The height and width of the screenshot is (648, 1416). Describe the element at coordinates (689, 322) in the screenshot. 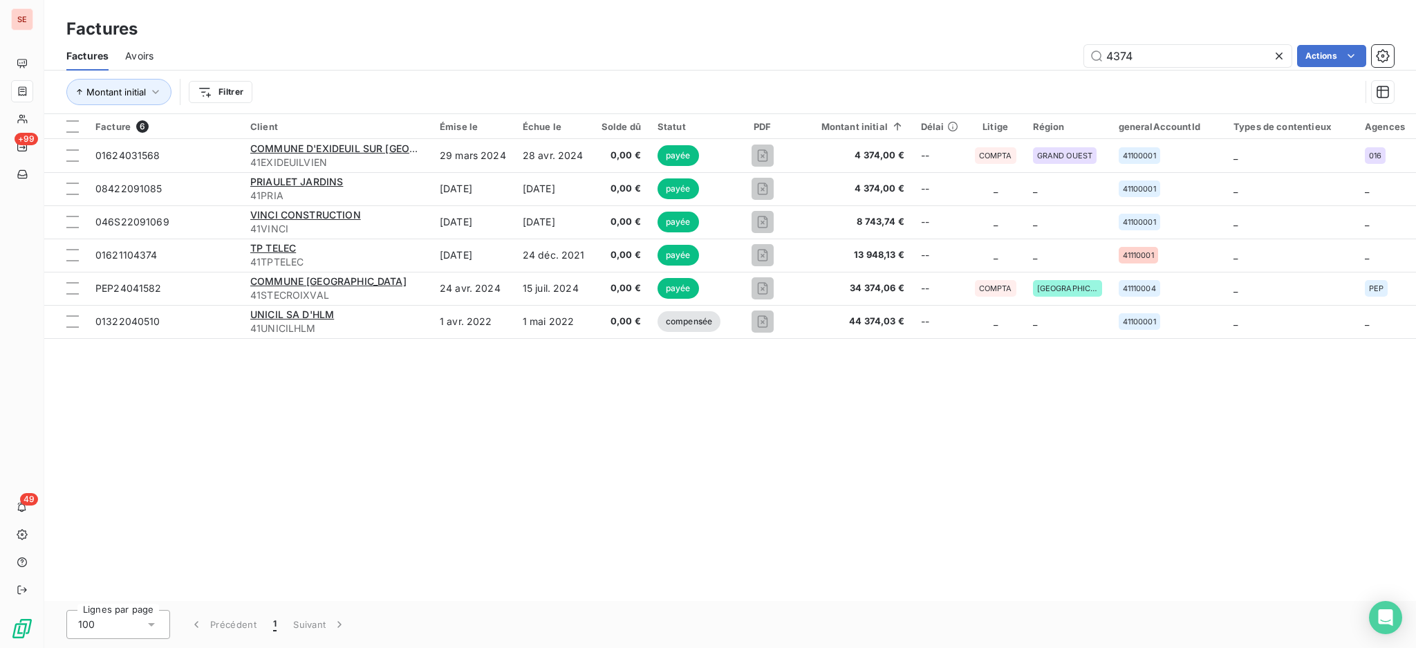

I see `span: compensée` at that location.